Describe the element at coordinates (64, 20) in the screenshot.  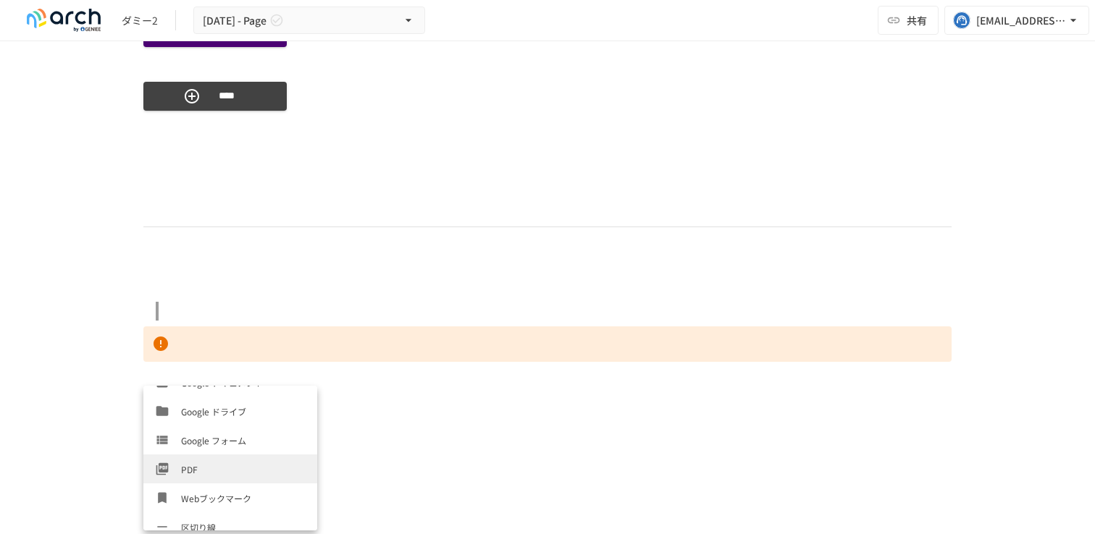
I see `img: logo-default@2x-9cf2c760.svg` at that location.